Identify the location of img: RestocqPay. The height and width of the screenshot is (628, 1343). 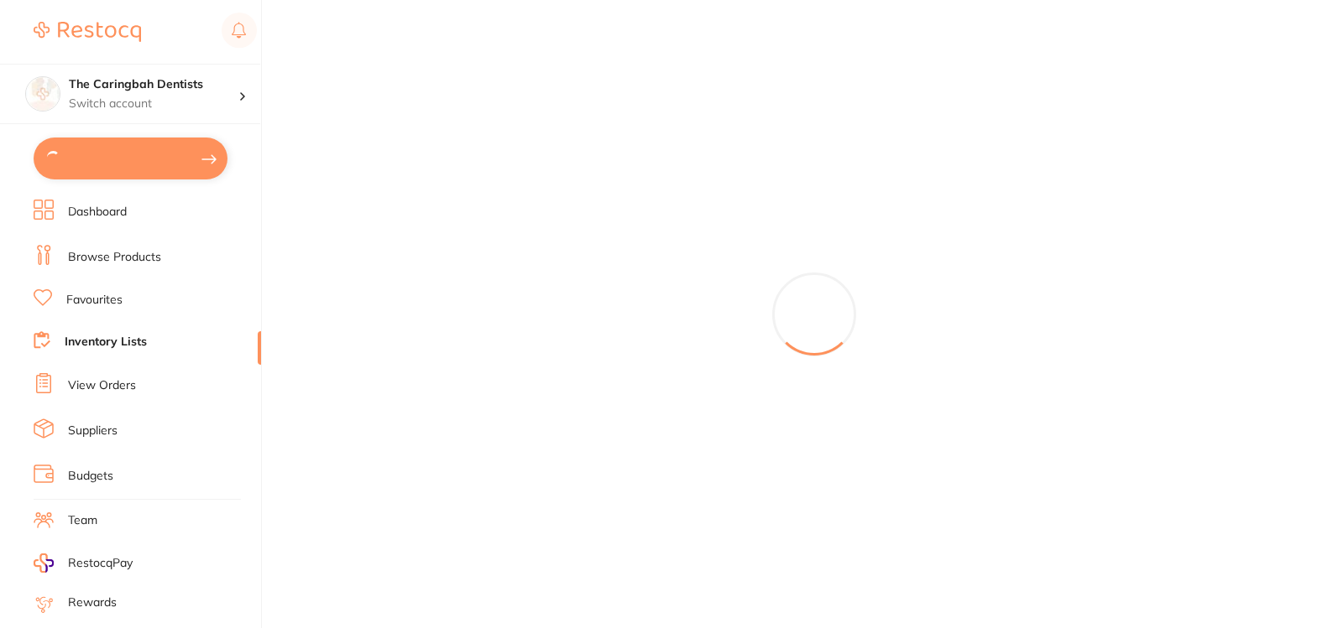
(44, 563).